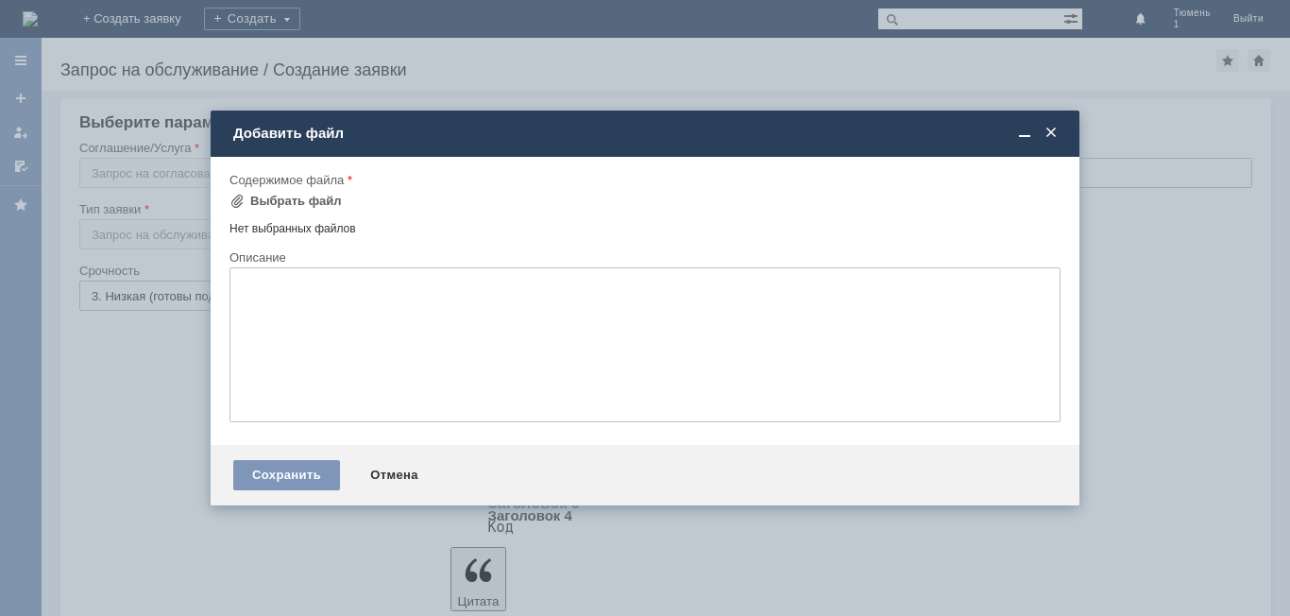 This screenshot has height=616, width=1290. I want to click on span: Свернуть (Ctrl + M), so click(1025, 133).